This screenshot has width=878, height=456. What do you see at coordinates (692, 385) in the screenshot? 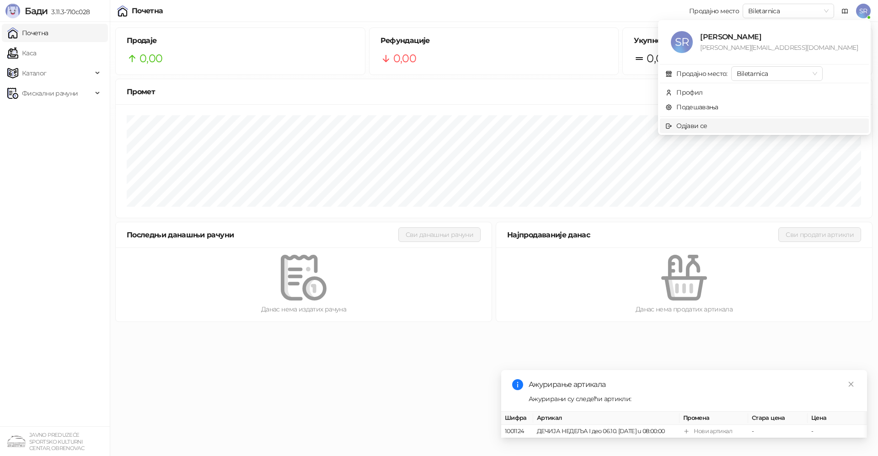
I see `div: Ажурирање артикала` at bounding box center [692, 385].